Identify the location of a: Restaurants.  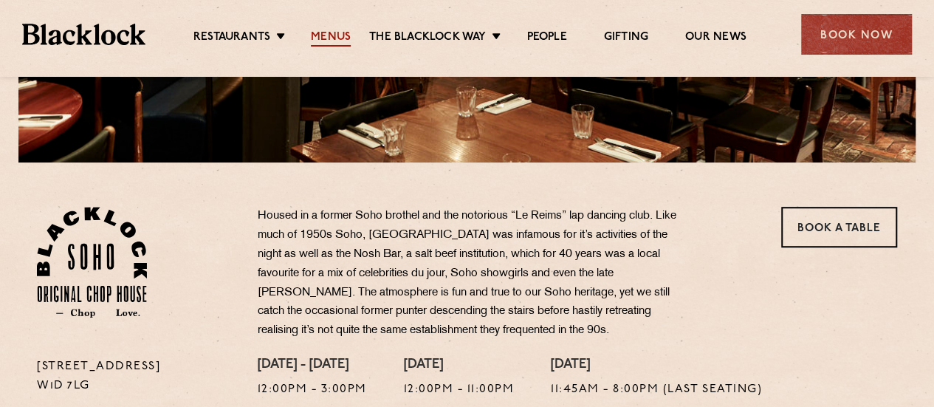
(232, 38).